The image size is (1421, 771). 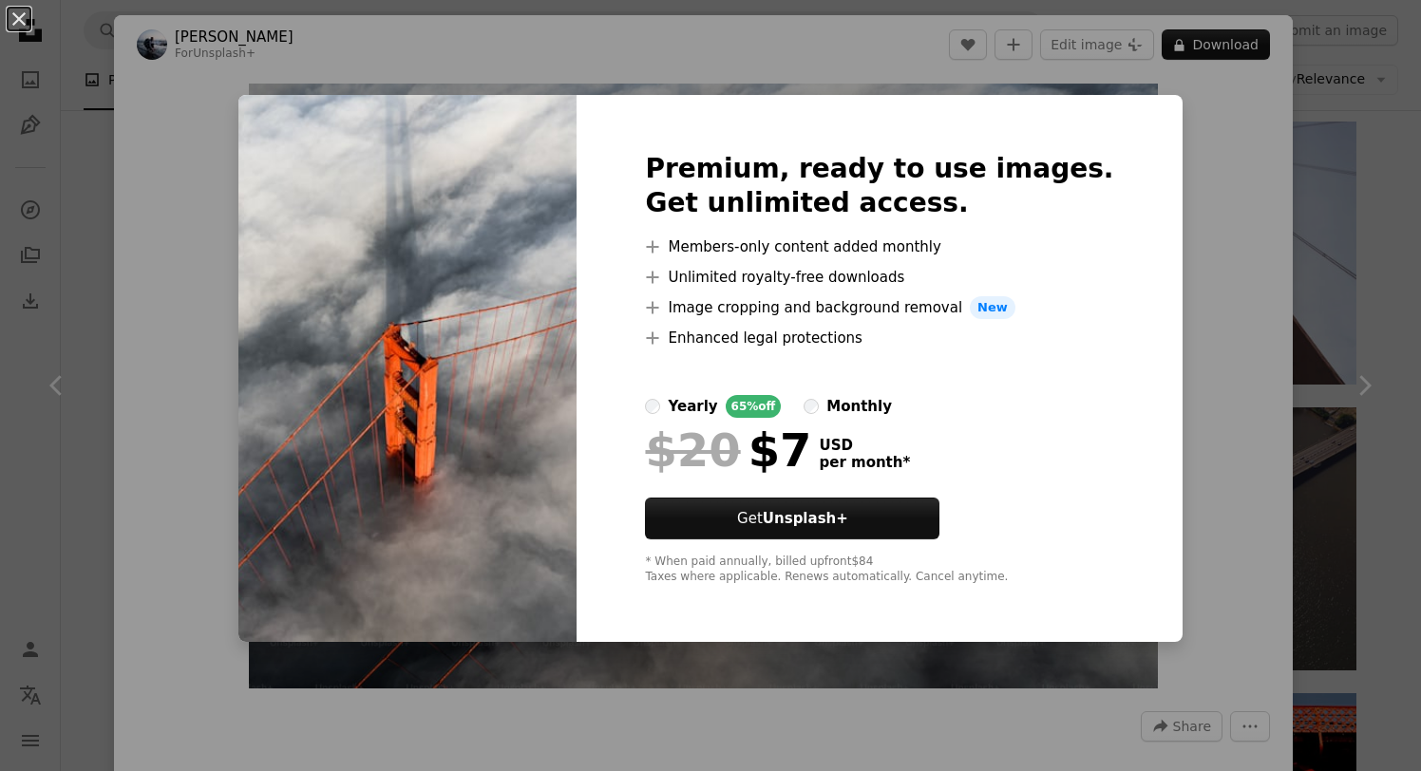 What do you see at coordinates (728, 450) in the screenshot?
I see `div: $7` at bounding box center [728, 450].